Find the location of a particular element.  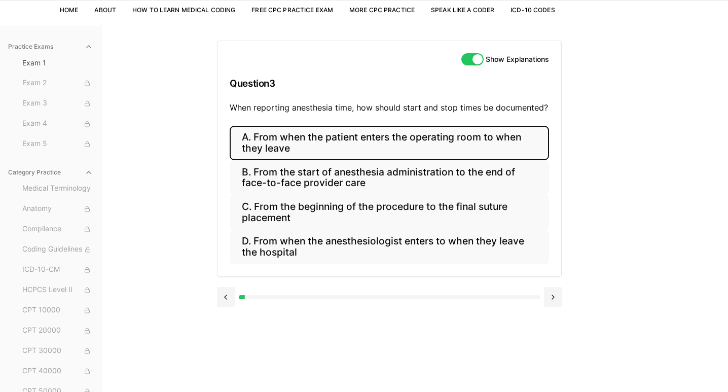

span: ICD-10-CM is located at coordinates (57, 270).